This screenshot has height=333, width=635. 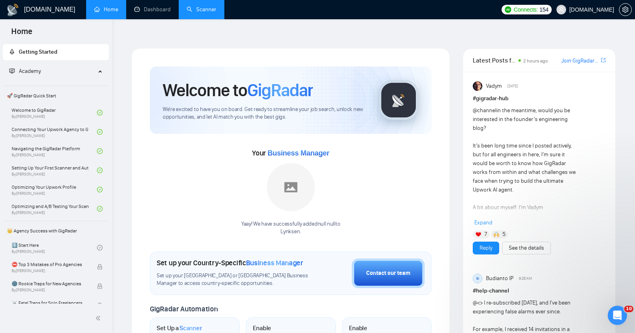 I want to click on a: dashboardDashboard, so click(x=152, y=9).